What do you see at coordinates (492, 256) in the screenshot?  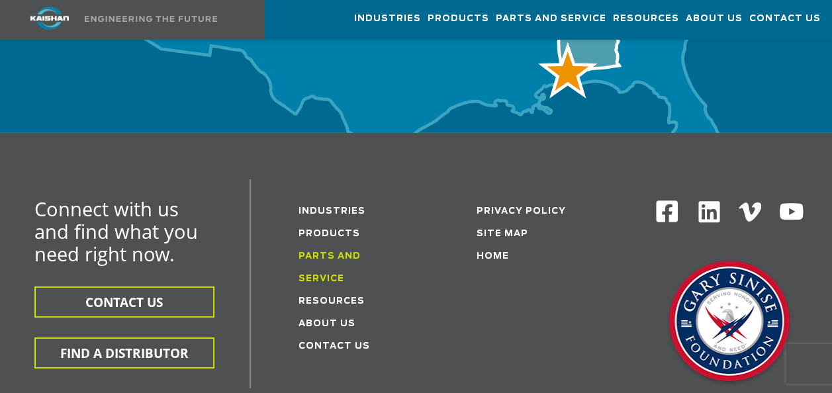 I see `a: Home` at bounding box center [492, 256].